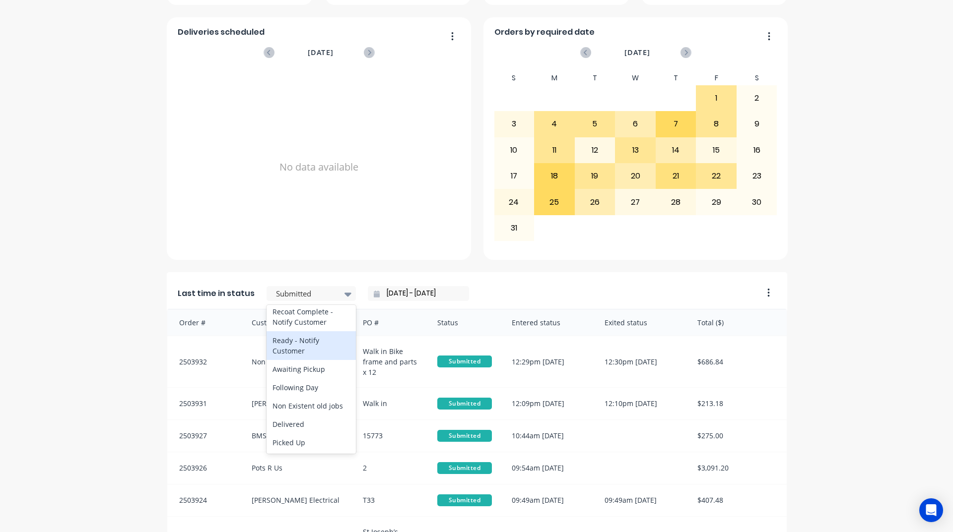  Describe the element at coordinates (204, 362) in the screenshot. I see `div: 2503932` at that location.